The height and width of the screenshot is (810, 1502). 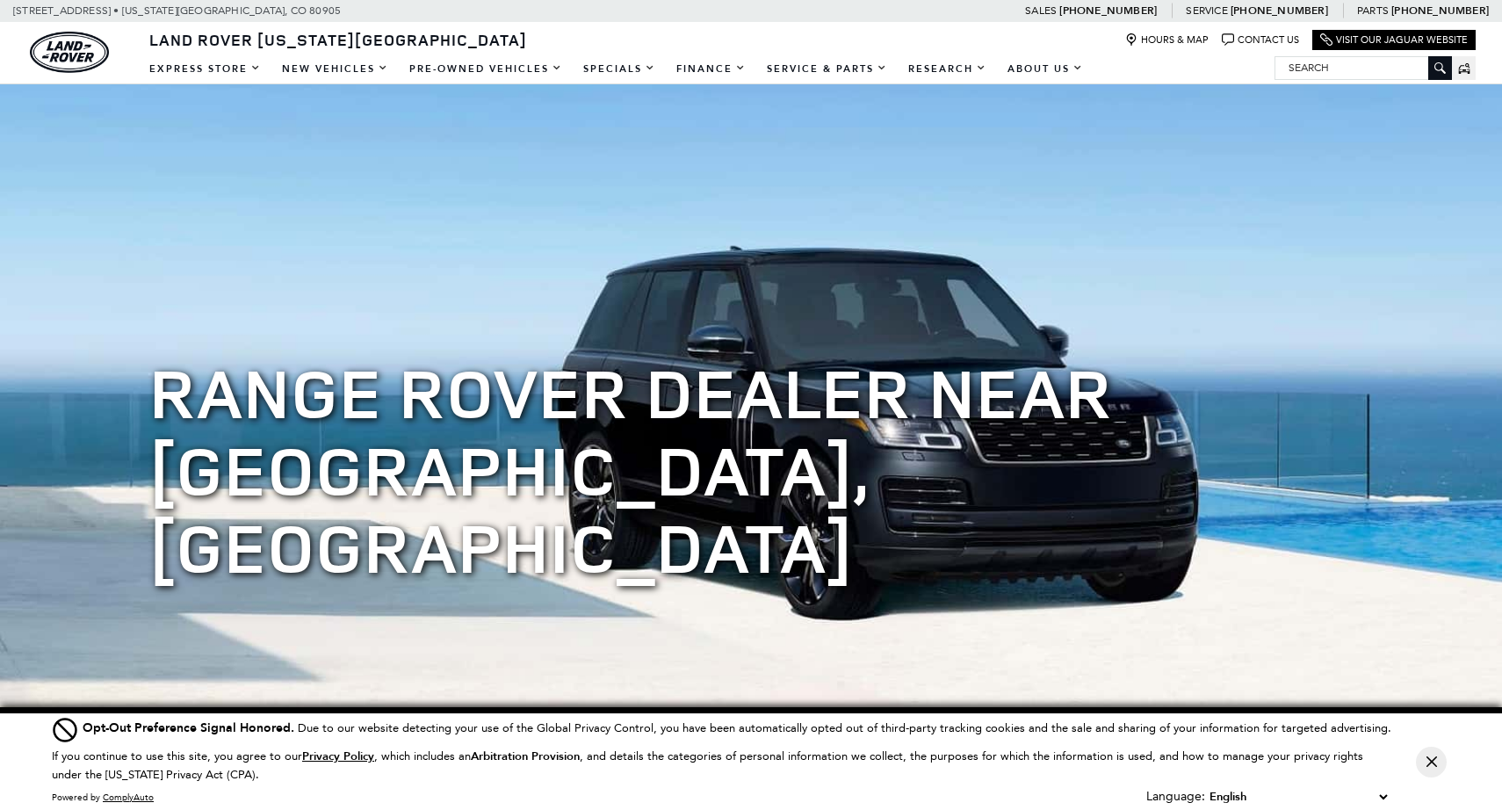 I want to click on div: Language:, so click(x=1175, y=796).